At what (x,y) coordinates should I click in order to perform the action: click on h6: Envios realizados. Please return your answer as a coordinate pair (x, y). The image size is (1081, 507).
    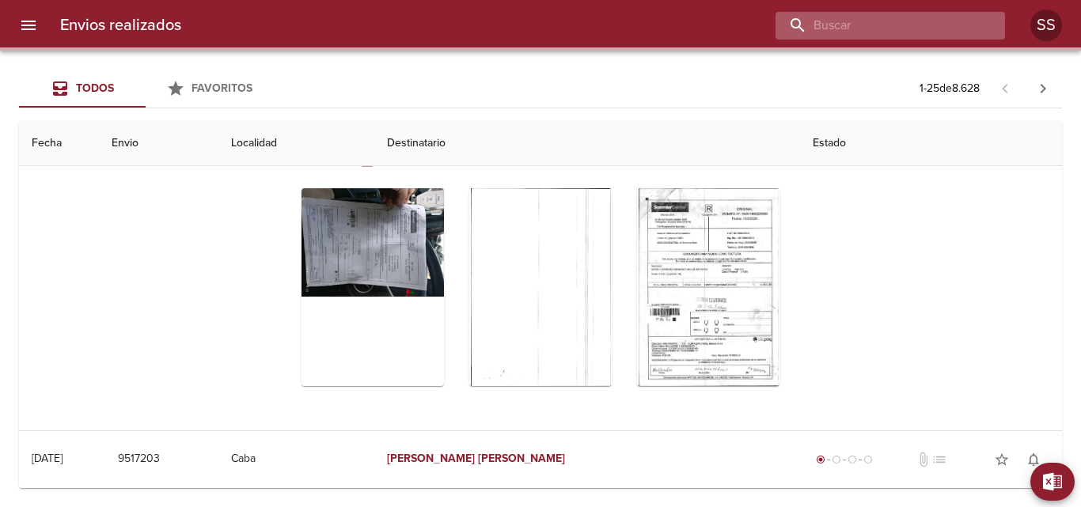
    Looking at the image, I should click on (120, 25).